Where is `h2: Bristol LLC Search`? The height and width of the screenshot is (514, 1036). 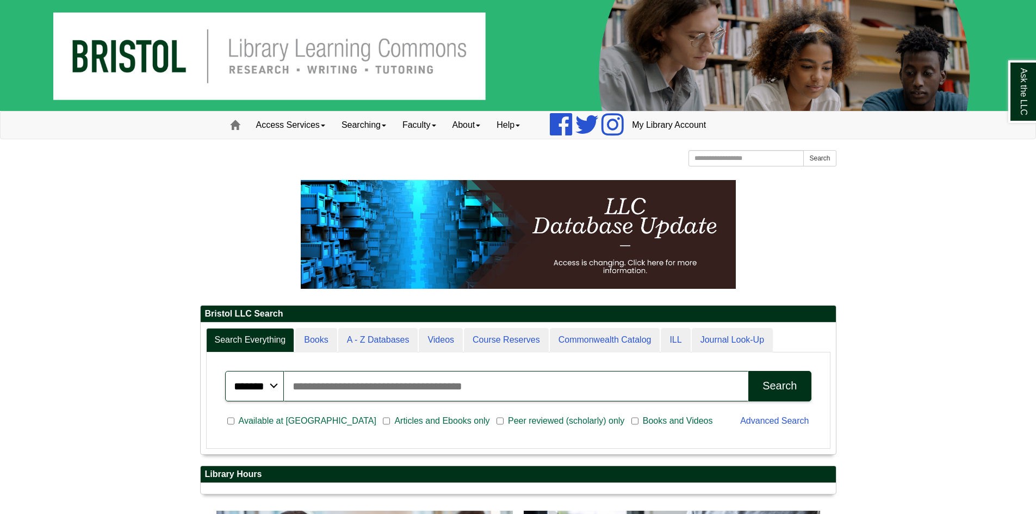 h2: Bristol LLC Search is located at coordinates (518, 314).